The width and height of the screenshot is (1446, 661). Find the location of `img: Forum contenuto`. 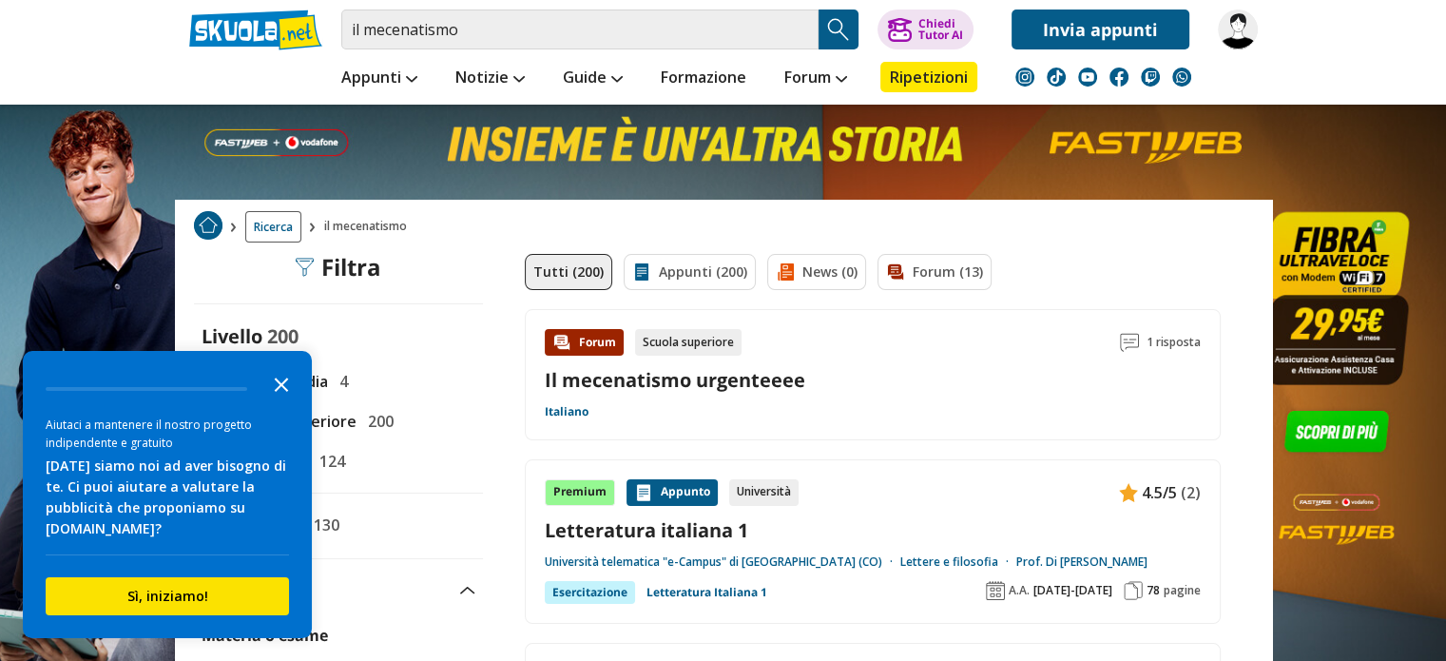

img: Forum contenuto is located at coordinates (562, 342).